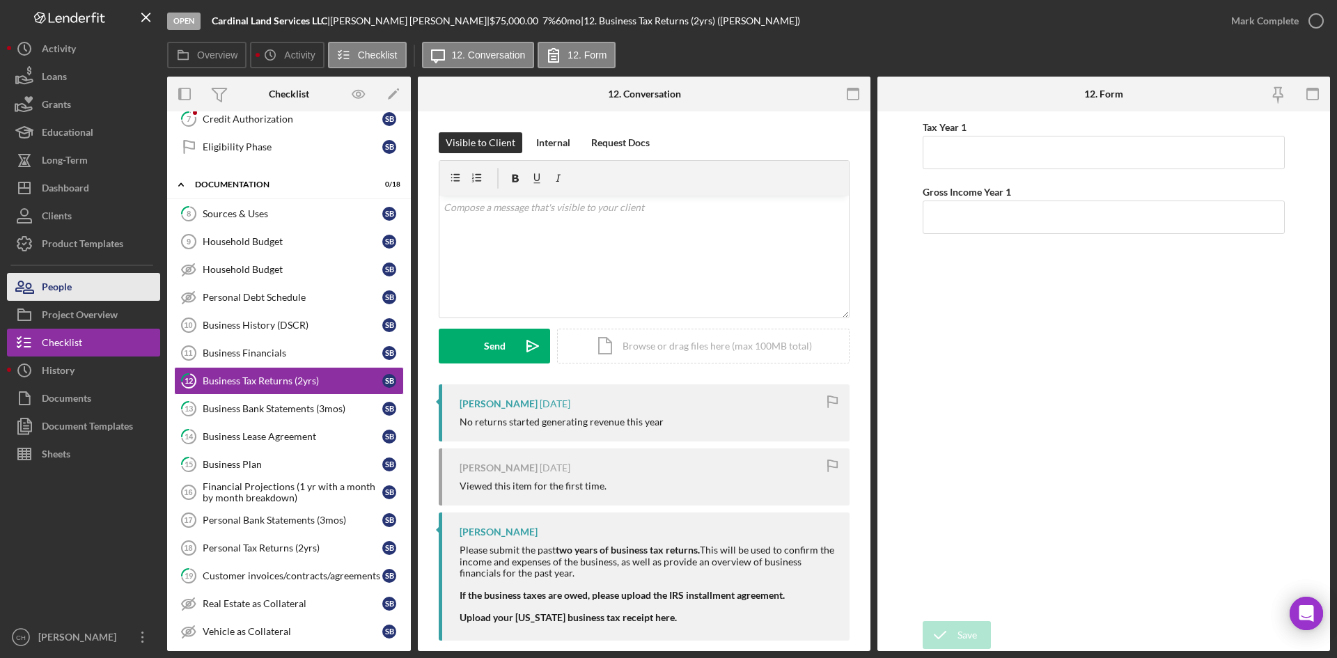  Describe the element at coordinates (84, 244) in the screenshot. I see `a: Product Templates` at that location.